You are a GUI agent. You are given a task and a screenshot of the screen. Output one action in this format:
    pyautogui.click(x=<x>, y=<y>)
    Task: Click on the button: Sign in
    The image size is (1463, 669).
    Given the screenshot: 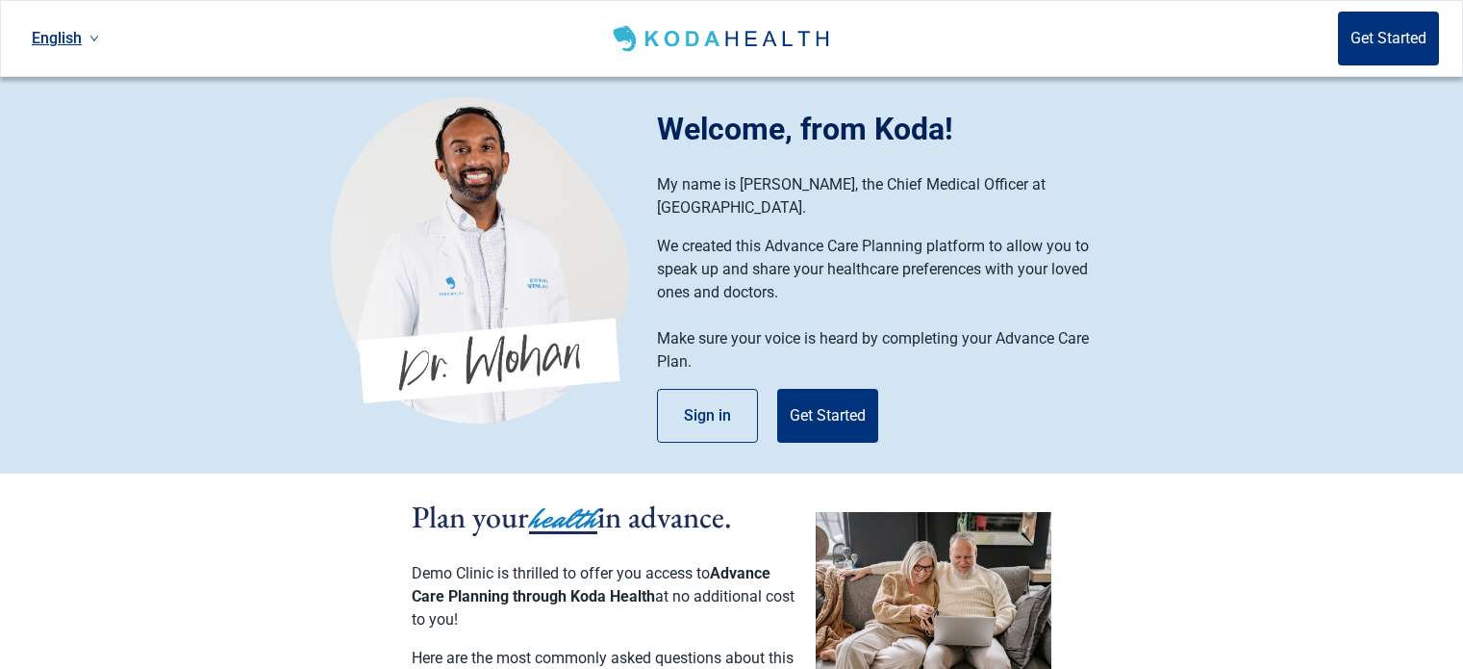 What is the action you would take?
    pyautogui.click(x=707, y=416)
    